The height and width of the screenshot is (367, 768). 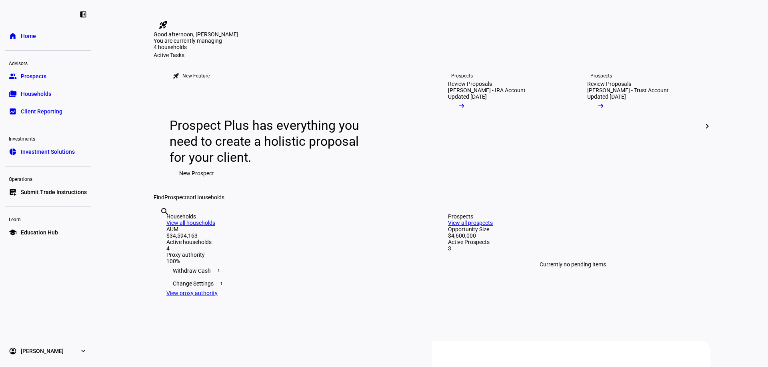 I want to click on a: View proxy authority, so click(x=192, y=293).